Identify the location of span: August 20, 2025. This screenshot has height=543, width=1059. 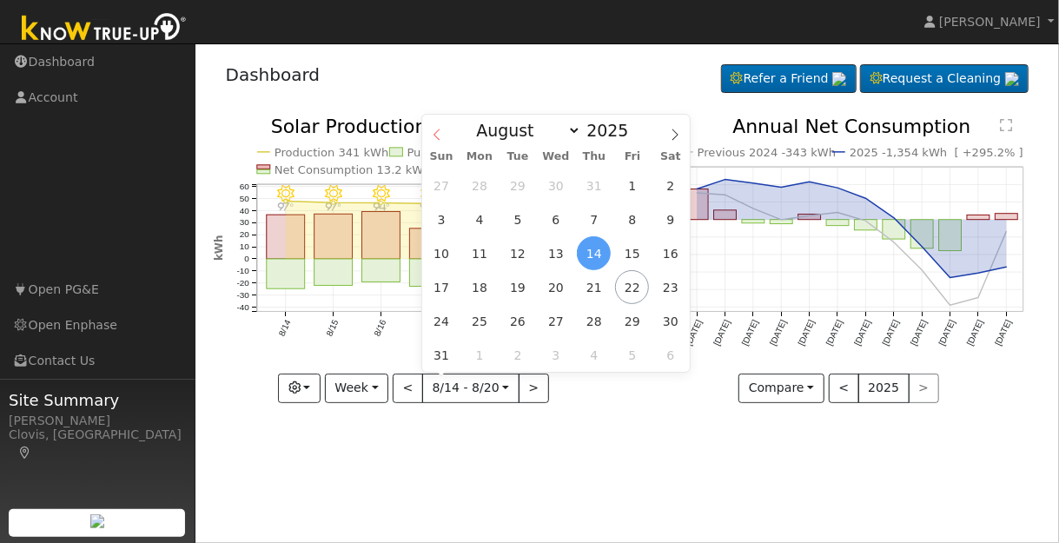
(555, 287).